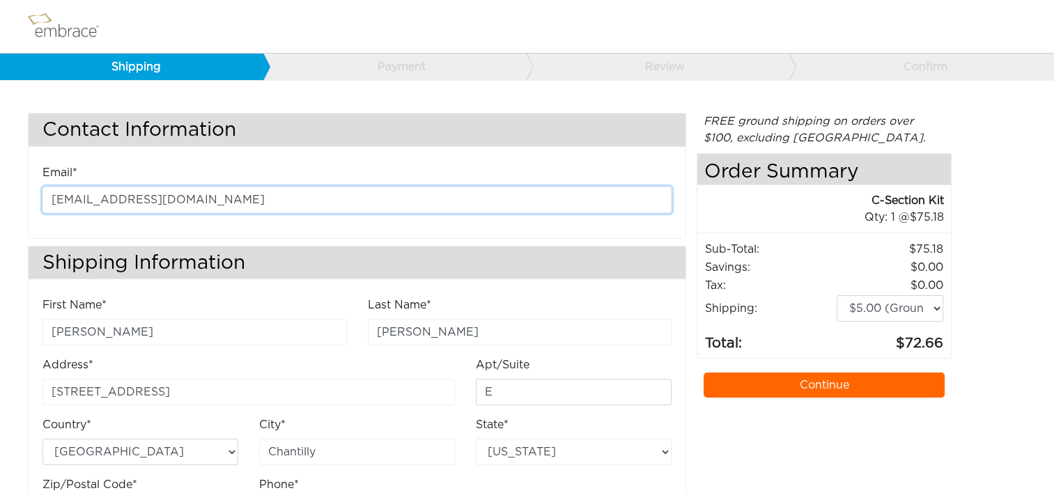 Image resolution: width=1054 pixels, height=493 pixels. I want to click on label: Country*, so click(67, 425).